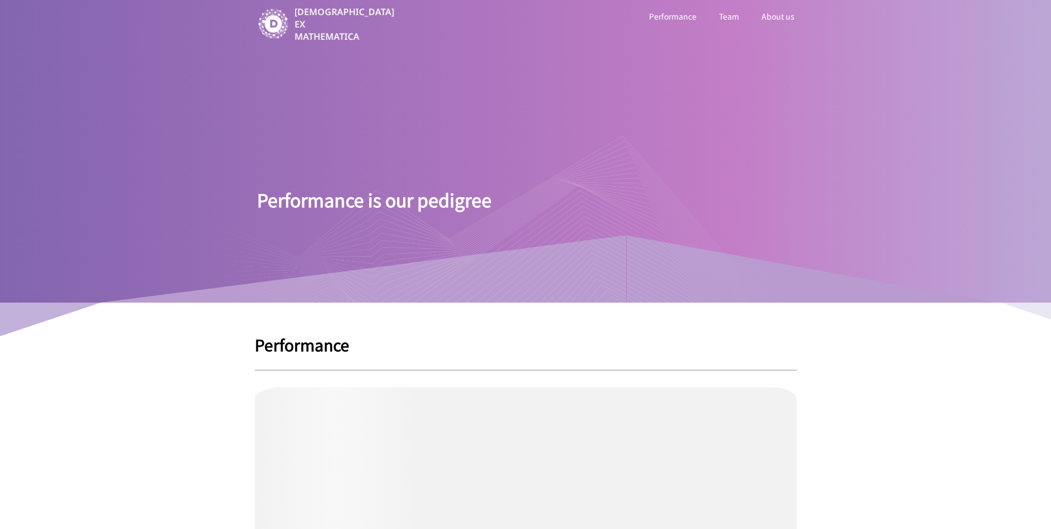 This screenshot has height=529, width=1051. Describe the element at coordinates (778, 16) in the screenshot. I see `a: About us` at that location.